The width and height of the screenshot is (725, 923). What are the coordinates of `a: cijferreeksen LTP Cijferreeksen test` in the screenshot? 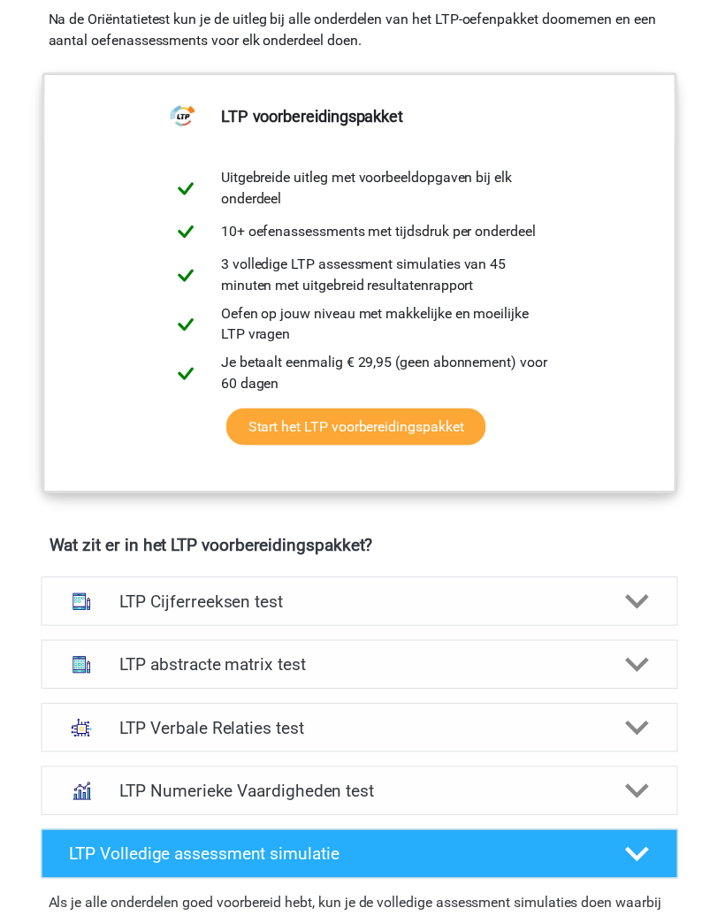 It's located at (362, 606).